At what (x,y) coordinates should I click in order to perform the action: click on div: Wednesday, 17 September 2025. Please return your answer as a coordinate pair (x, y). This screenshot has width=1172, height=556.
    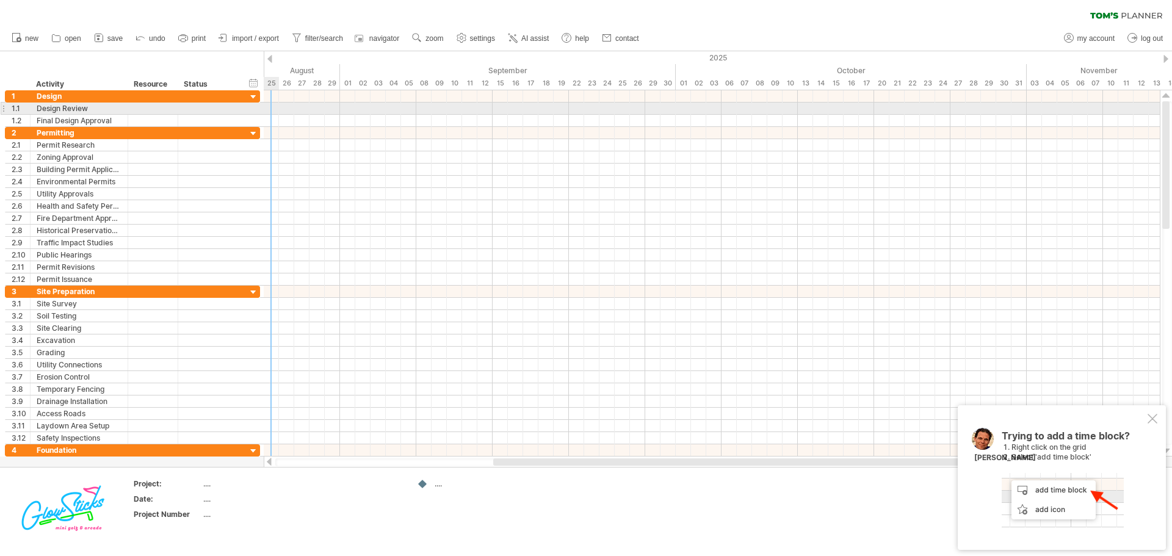
    Looking at the image, I should click on (530, 83).